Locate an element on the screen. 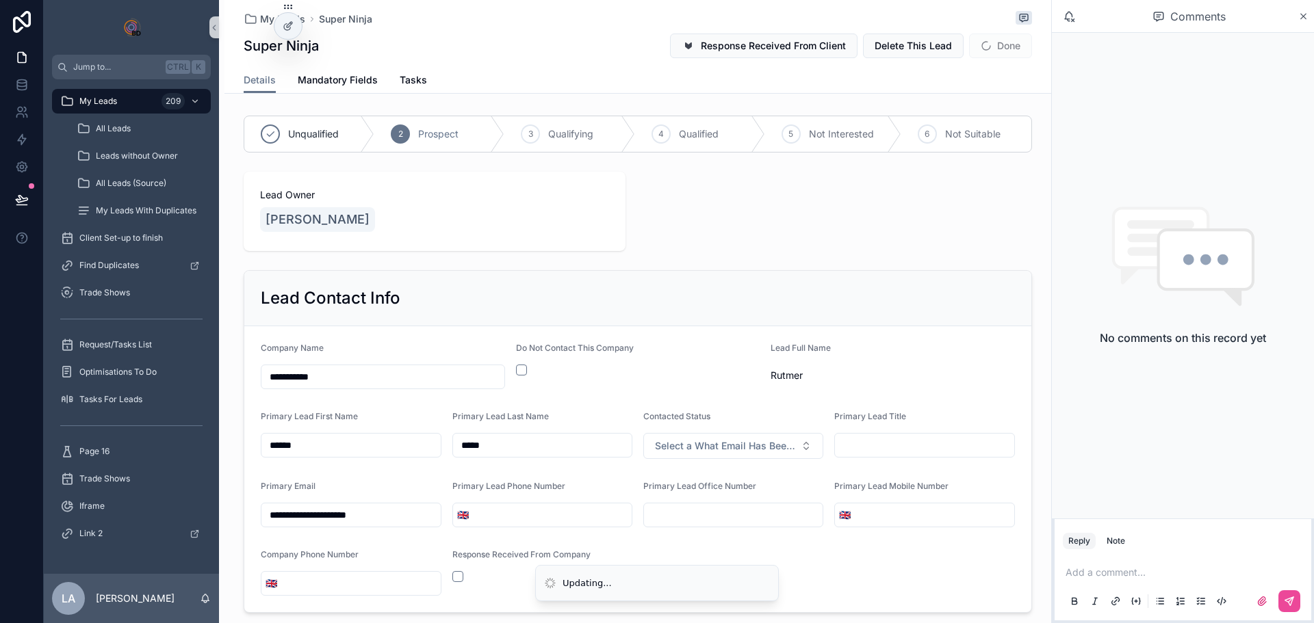 This screenshot has width=1314, height=623. span: Leads without Owner is located at coordinates (137, 156).